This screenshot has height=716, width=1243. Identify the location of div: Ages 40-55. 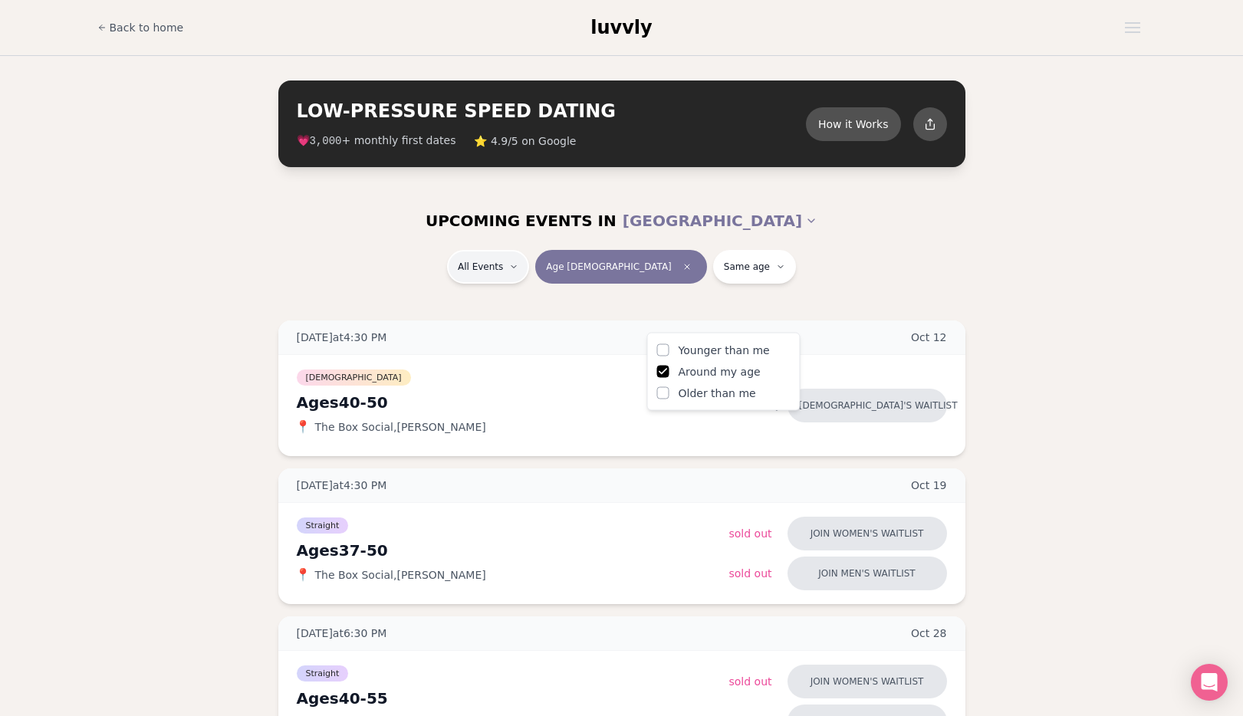
(513, 698).